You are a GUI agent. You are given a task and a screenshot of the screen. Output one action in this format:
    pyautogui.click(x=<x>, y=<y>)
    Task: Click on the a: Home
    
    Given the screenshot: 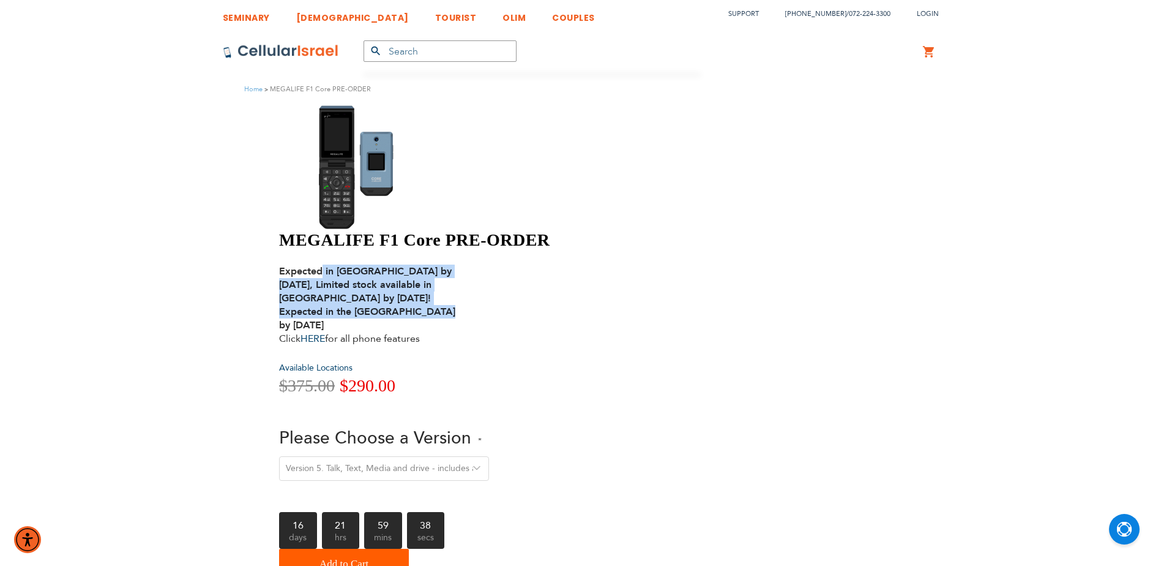 What is the action you would take?
    pyautogui.click(x=253, y=89)
    